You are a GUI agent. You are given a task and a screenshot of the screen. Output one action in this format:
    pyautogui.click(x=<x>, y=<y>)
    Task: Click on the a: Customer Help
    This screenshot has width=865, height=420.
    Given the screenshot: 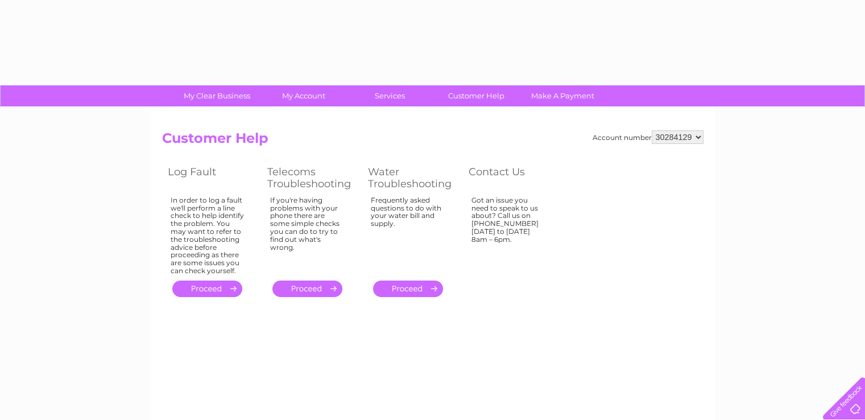 What is the action you would take?
    pyautogui.click(x=476, y=96)
    